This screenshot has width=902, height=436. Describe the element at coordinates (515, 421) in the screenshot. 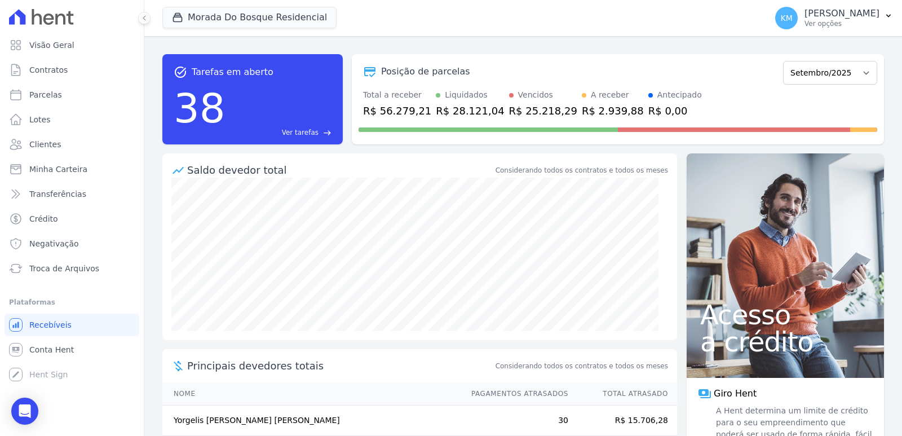

I see `td: 30` at that location.